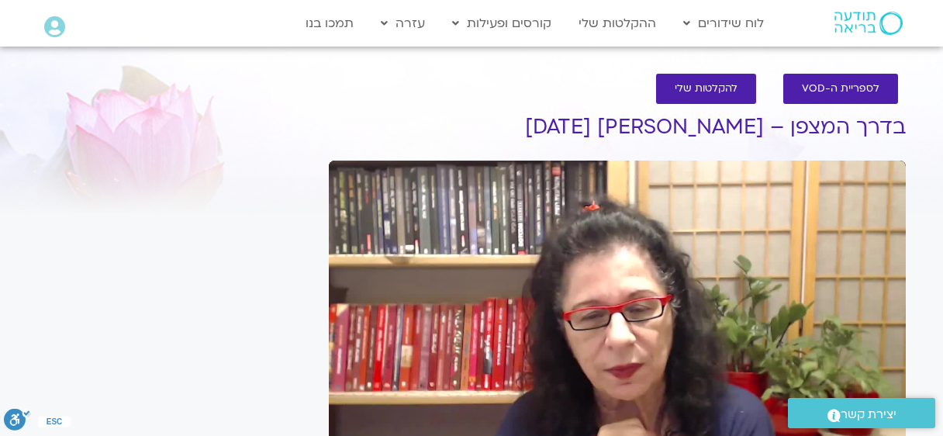  I want to click on a: יצירת קשר, so click(861, 412).